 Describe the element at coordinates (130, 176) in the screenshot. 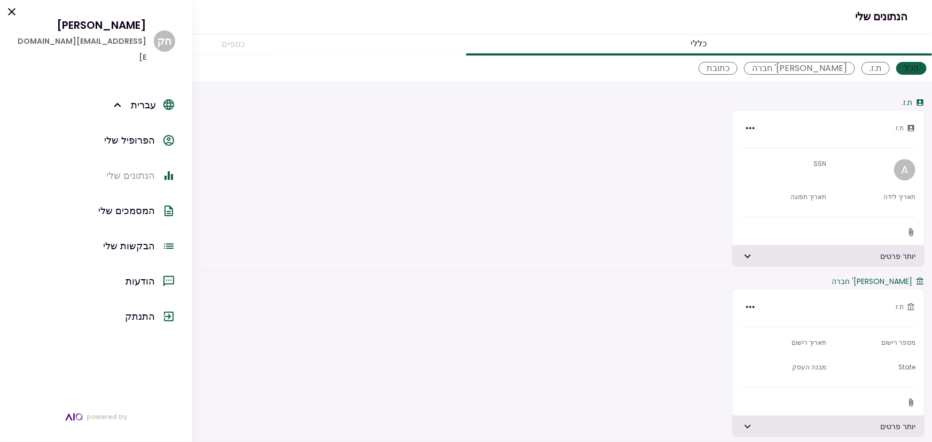

I see `div: הנתונים שלי` at that location.